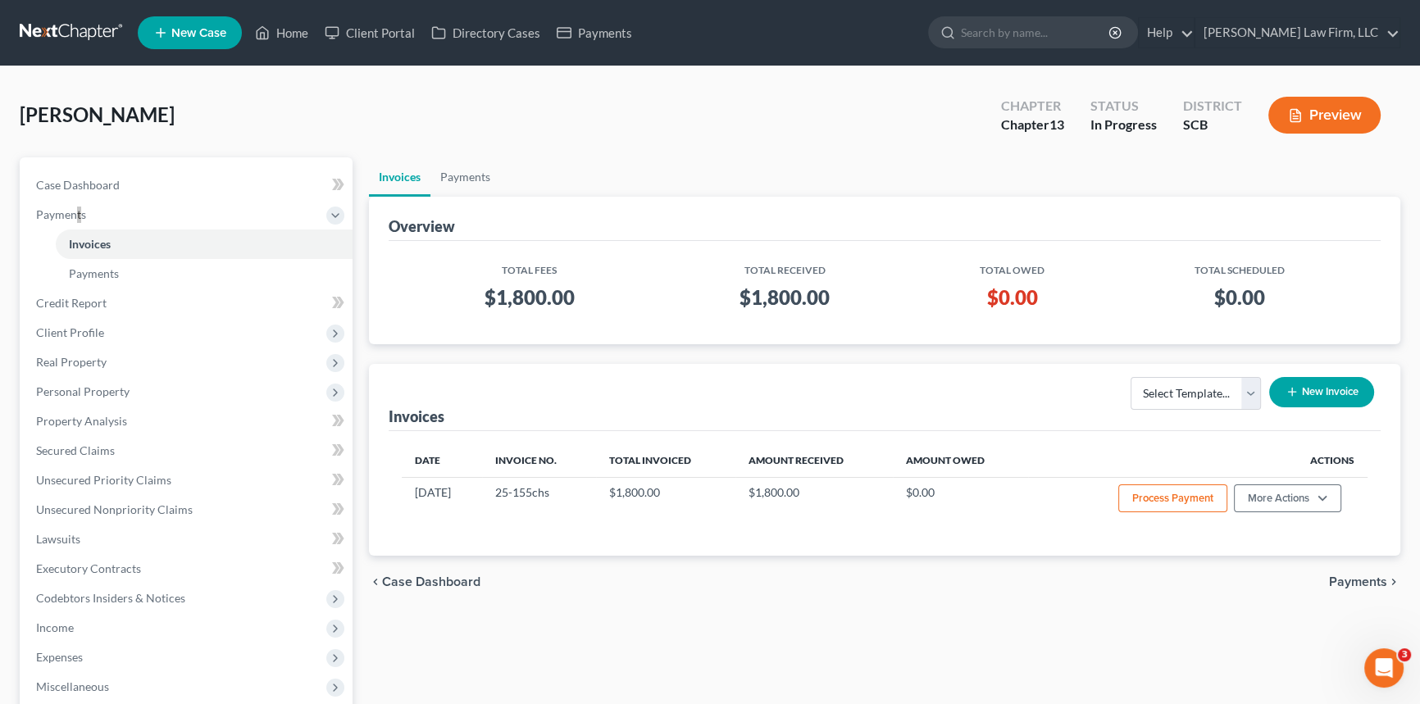 The width and height of the screenshot is (1420, 704). Describe the element at coordinates (103, 479) in the screenshot. I see `span: Unsecured Priority Claims` at that location.